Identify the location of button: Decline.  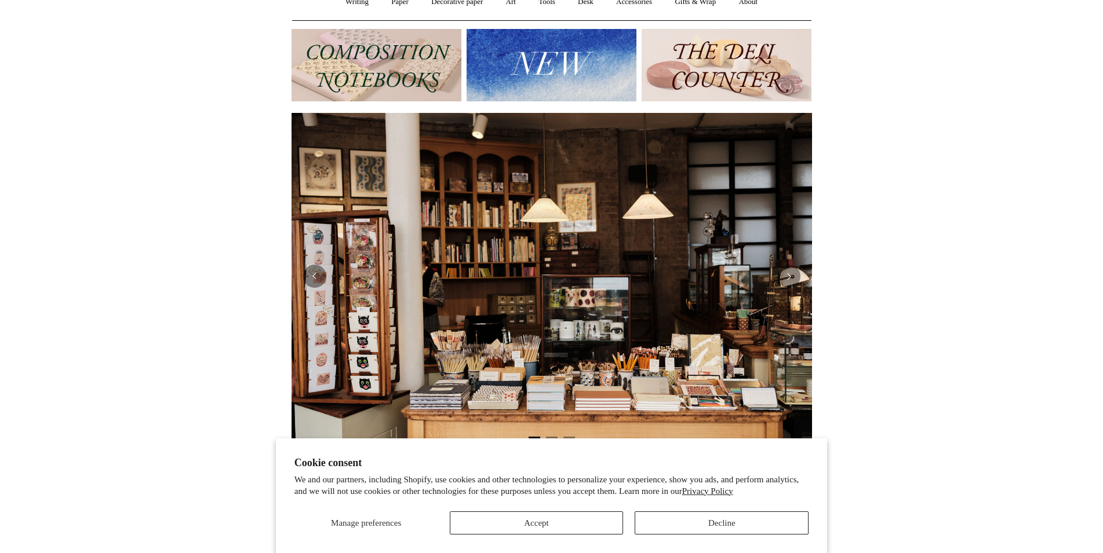
(722, 523).